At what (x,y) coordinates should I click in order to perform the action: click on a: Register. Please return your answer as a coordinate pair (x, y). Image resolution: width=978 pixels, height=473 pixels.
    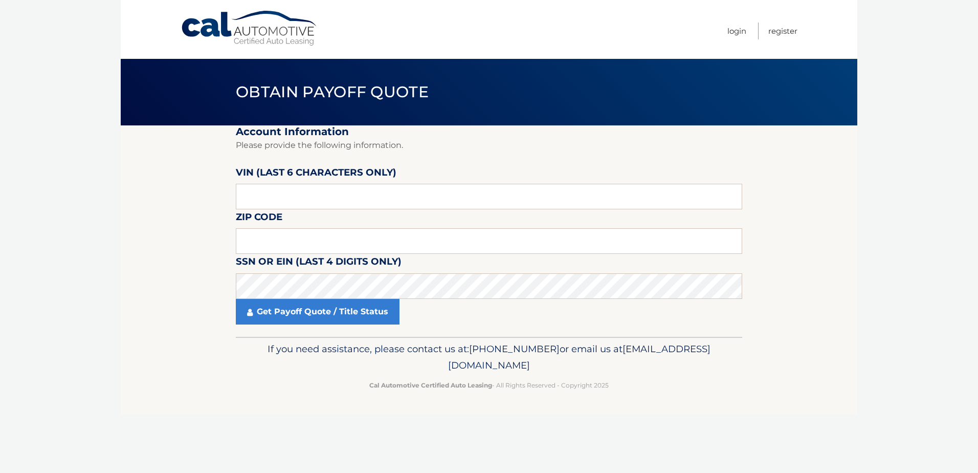
    Looking at the image, I should click on (783, 31).